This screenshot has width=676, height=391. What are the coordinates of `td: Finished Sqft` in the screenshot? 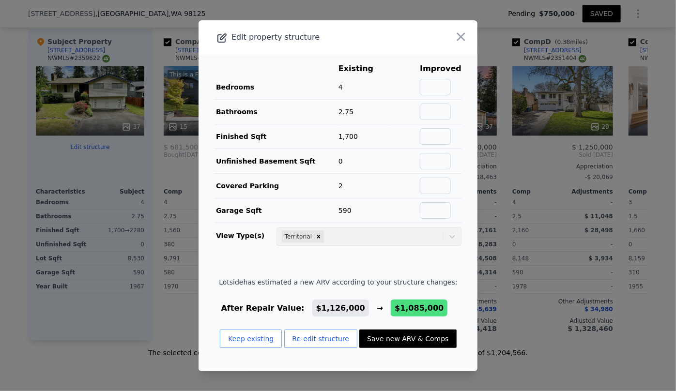 It's located at (276, 136).